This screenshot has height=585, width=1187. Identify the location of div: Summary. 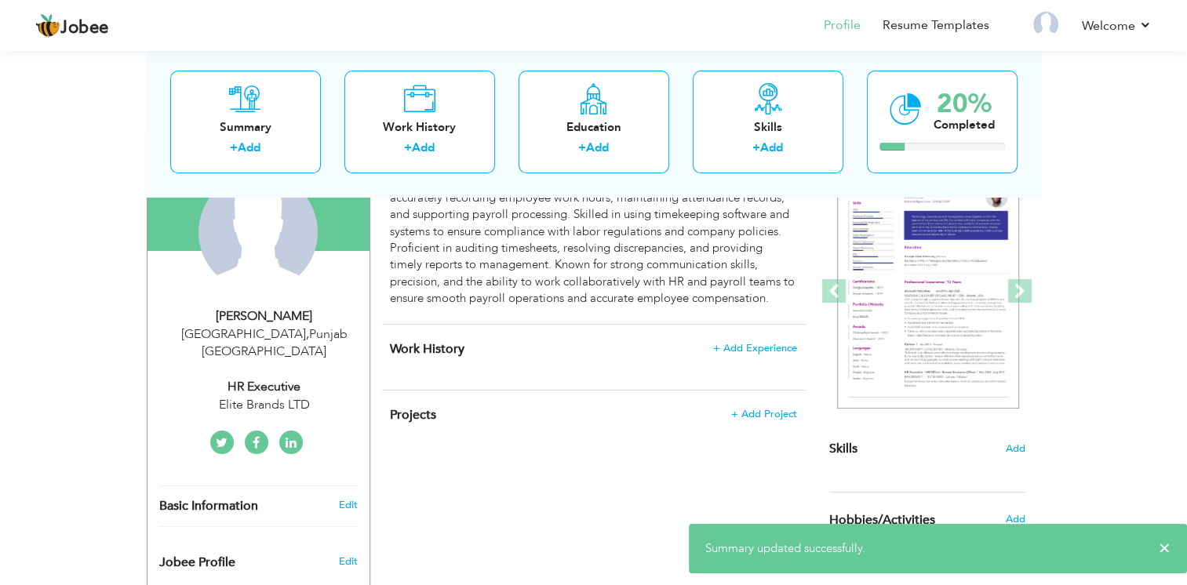
(246, 127).